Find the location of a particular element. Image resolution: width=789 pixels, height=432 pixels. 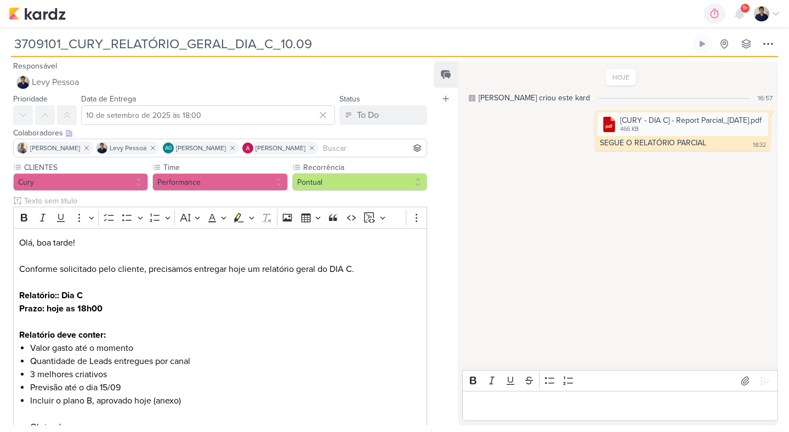

div: 18:32 is located at coordinates (760, 145).